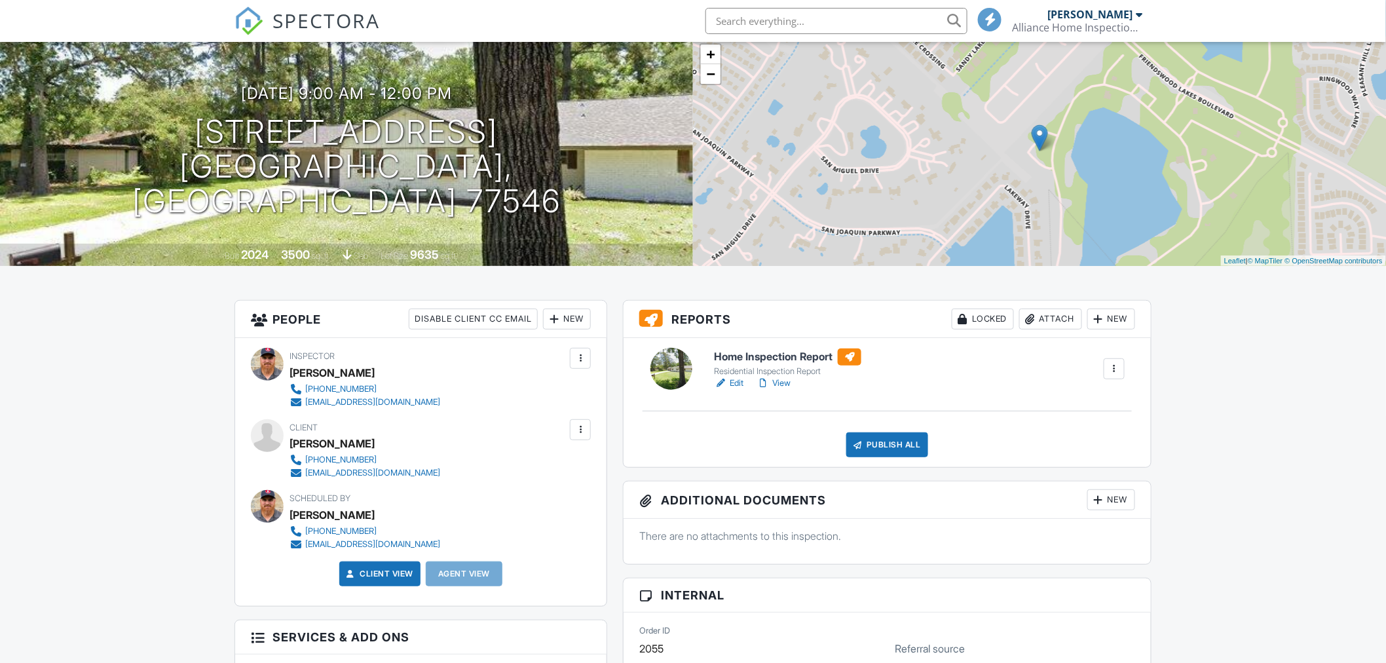 The image size is (1386, 663). I want to click on div: Residential Inspection Report, so click(787, 371).